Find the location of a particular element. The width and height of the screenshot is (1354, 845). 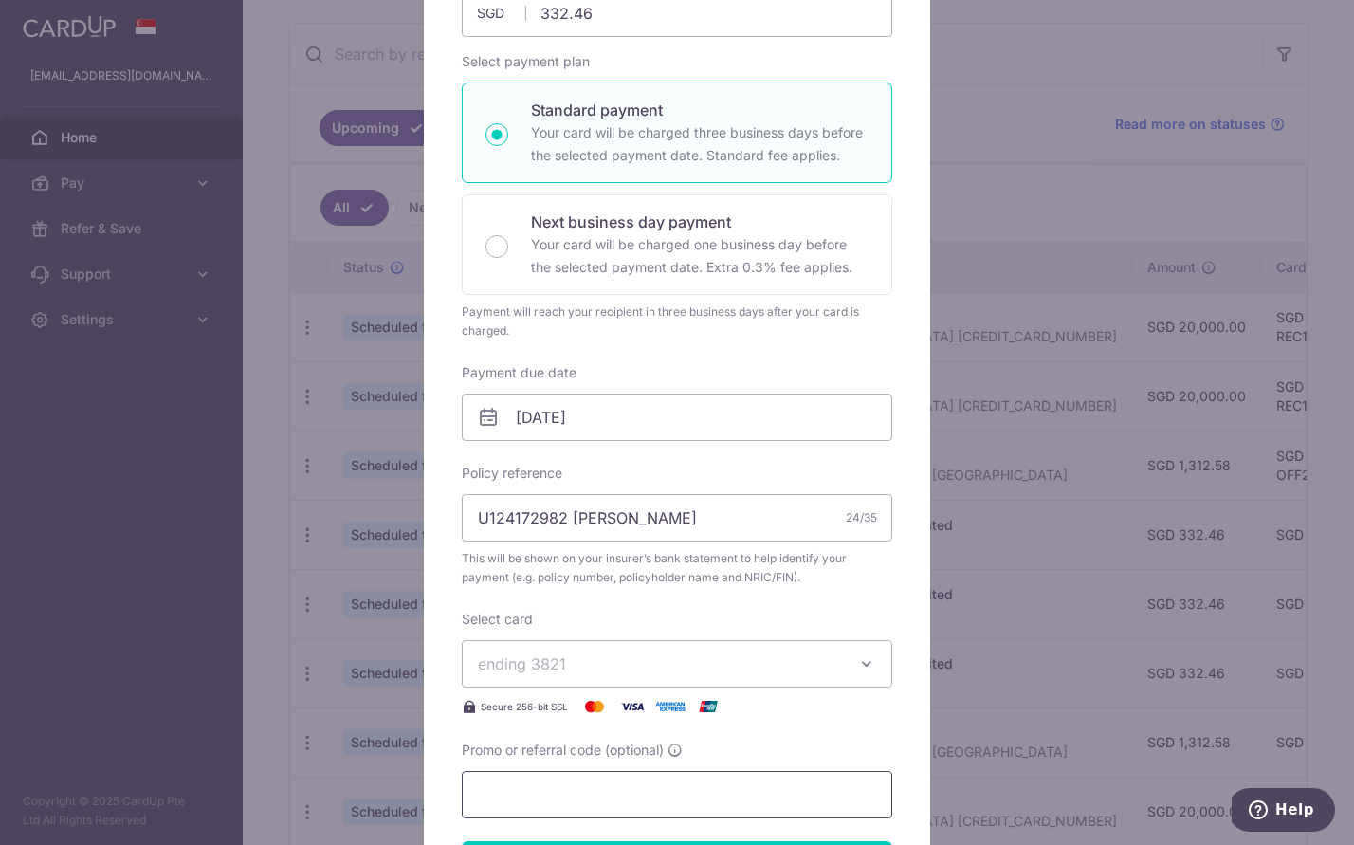

div: Payment will reach your recipient in three business days after your card is charged. is located at coordinates (677, 322).